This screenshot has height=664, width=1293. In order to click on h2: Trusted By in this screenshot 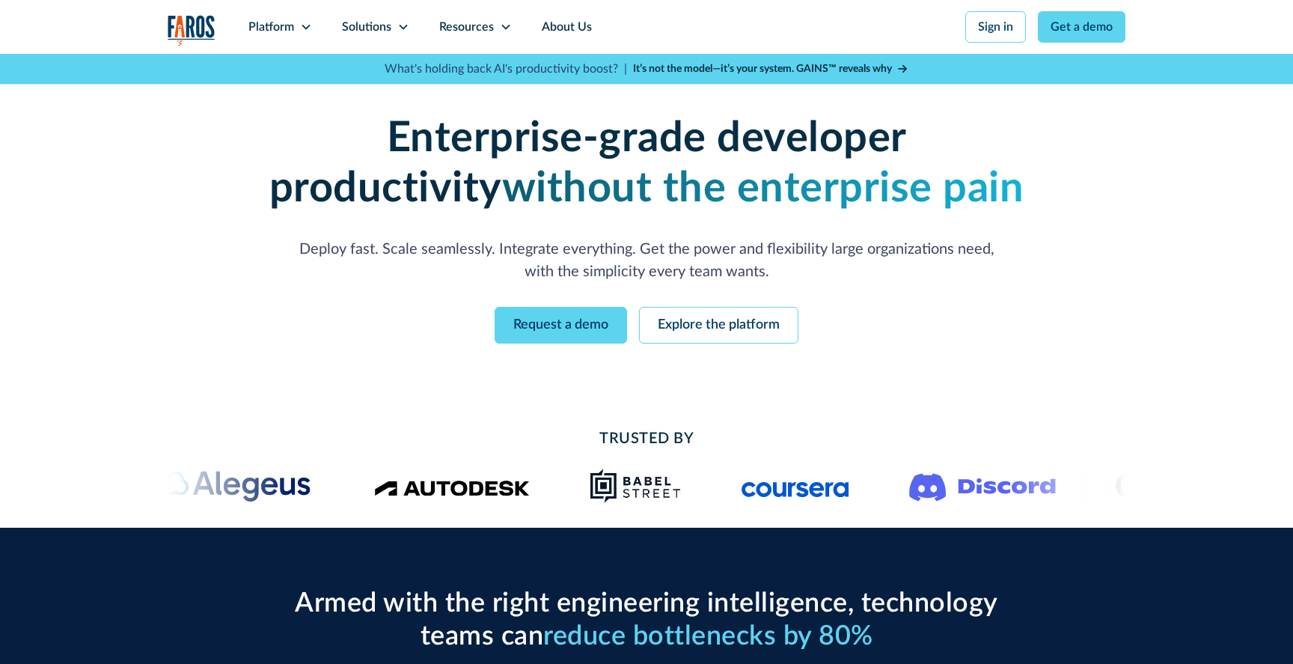, I will do `click(647, 439)`.